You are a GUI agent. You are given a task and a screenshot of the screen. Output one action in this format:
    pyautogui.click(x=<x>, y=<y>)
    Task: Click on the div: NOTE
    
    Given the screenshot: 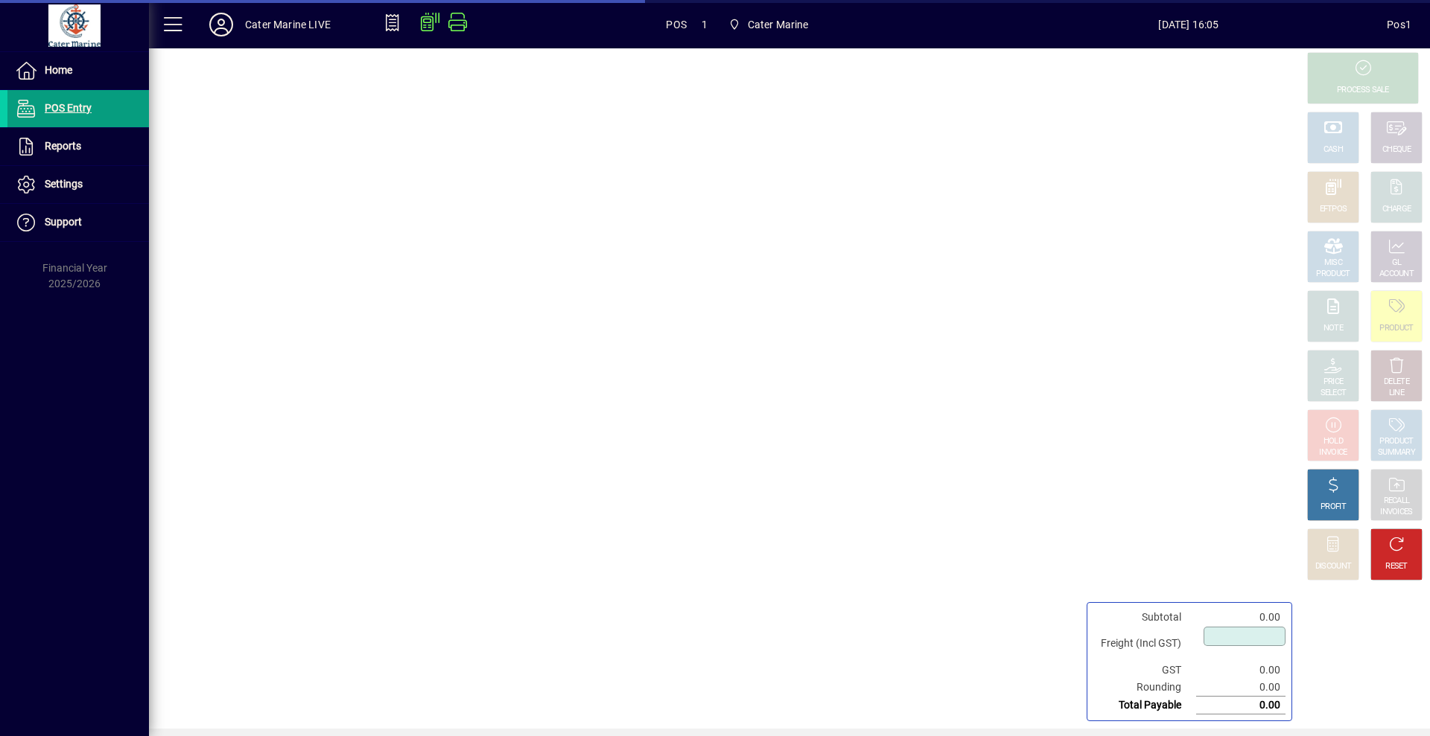 What is the action you would take?
    pyautogui.click(x=1333, y=328)
    